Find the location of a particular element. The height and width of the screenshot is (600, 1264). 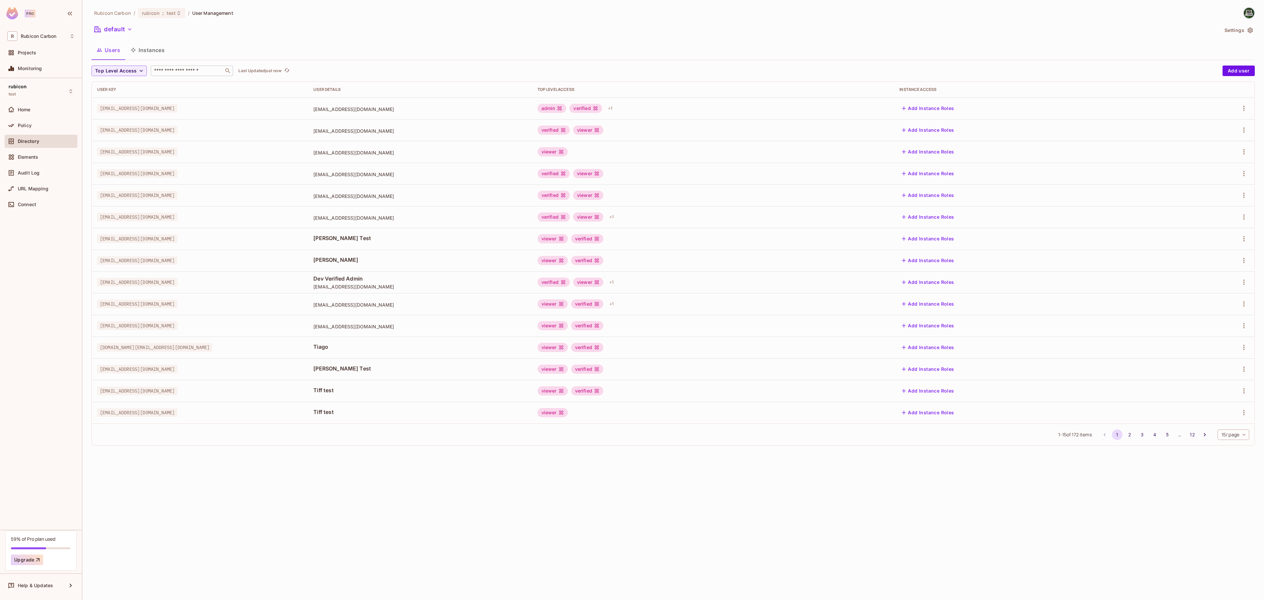

p: Last Updated just now is located at coordinates (260, 71).